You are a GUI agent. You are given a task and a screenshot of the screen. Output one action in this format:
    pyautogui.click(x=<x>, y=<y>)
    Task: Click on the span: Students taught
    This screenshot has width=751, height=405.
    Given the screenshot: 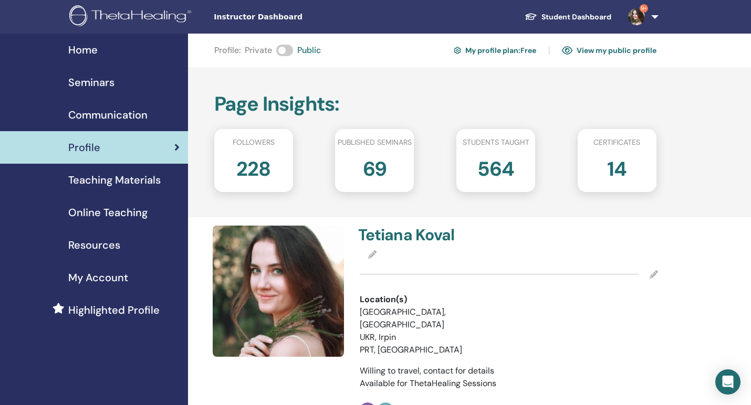 What is the action you would take?
    pyautogui.click(x=496, y=142)
    